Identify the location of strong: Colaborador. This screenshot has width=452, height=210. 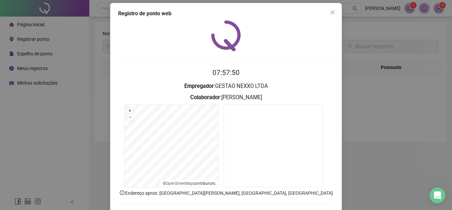
(205, 97).